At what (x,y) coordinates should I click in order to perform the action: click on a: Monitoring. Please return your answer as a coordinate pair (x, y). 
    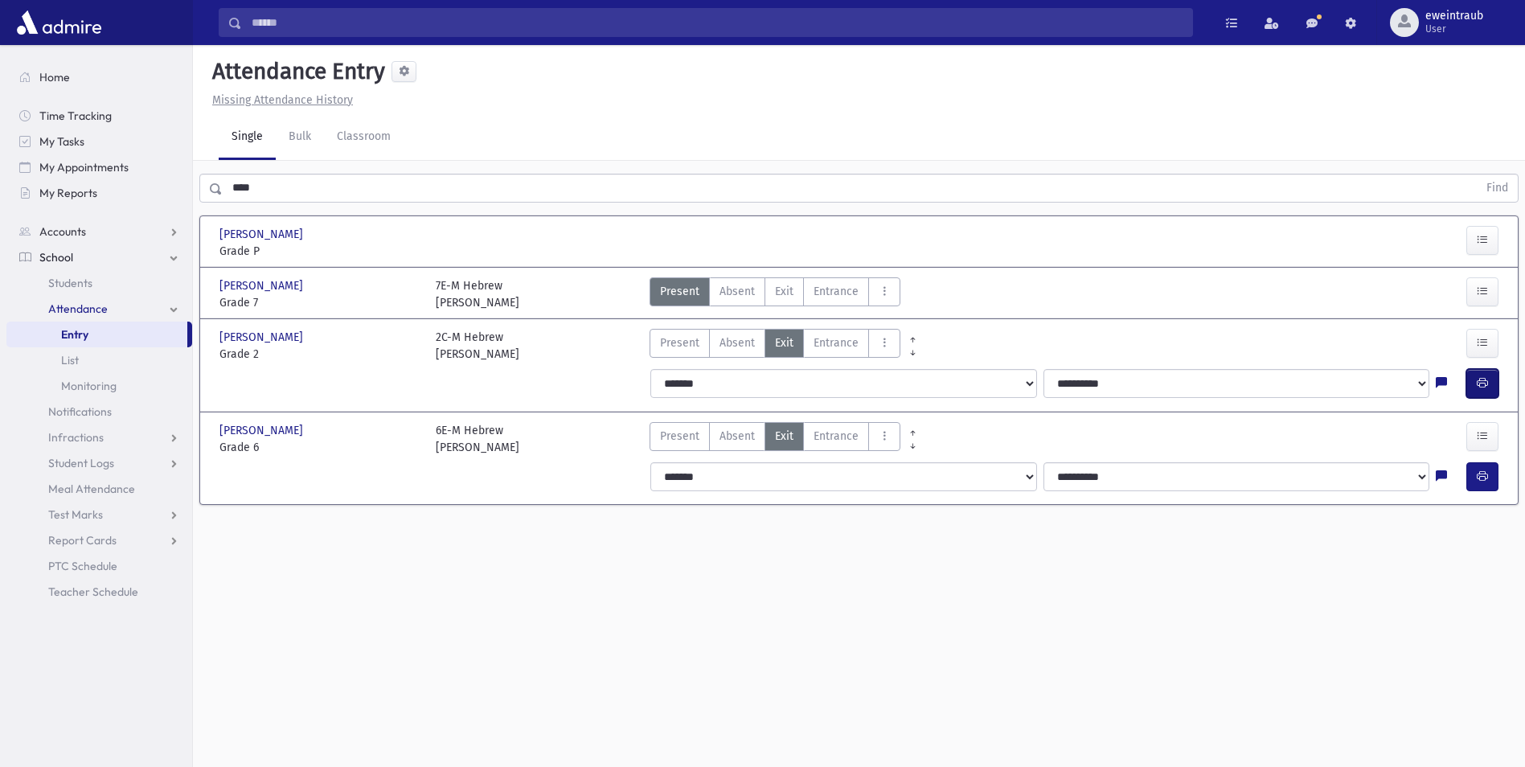
    Looking at the image, I should click on (99, 386).